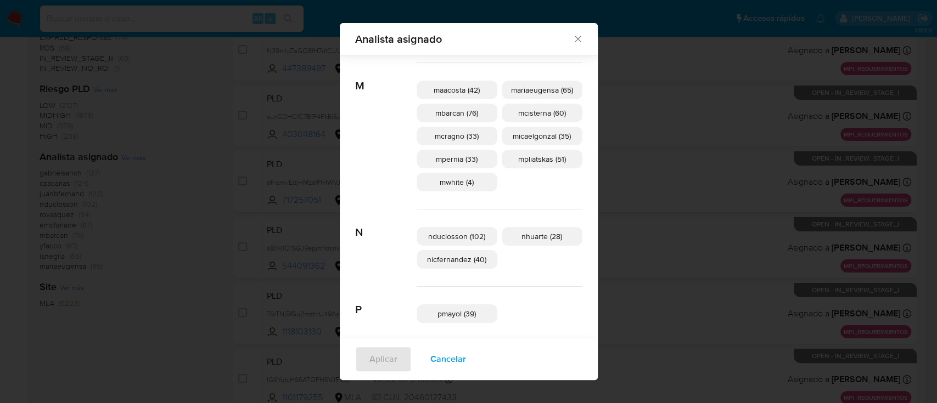  Describe the element at coordinates (457, 314) in the screenshot. I see `span: pmayol (39)` at that location.